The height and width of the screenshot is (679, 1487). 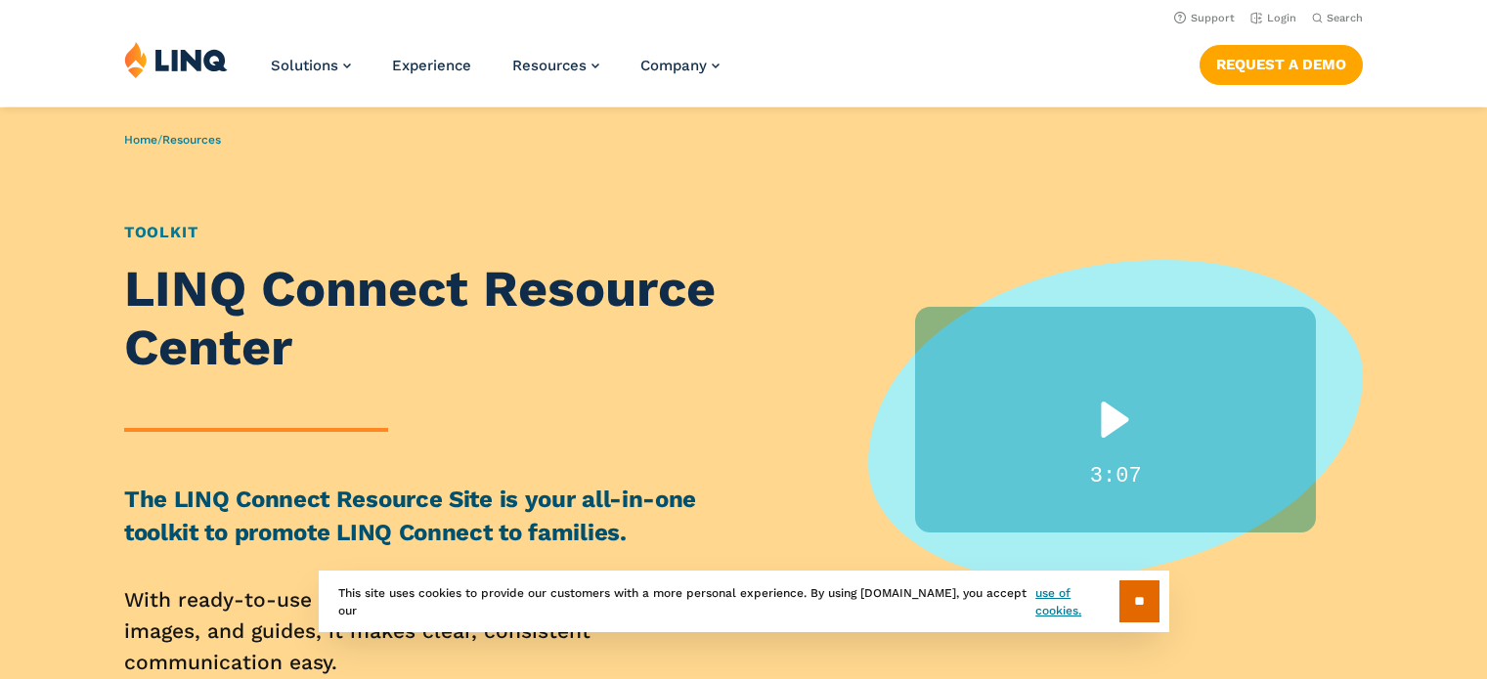 What do you see at coordinates (1076, 602) in the screenshot?
I see `a: use of cookies.` at bounding box center [1076, 602].